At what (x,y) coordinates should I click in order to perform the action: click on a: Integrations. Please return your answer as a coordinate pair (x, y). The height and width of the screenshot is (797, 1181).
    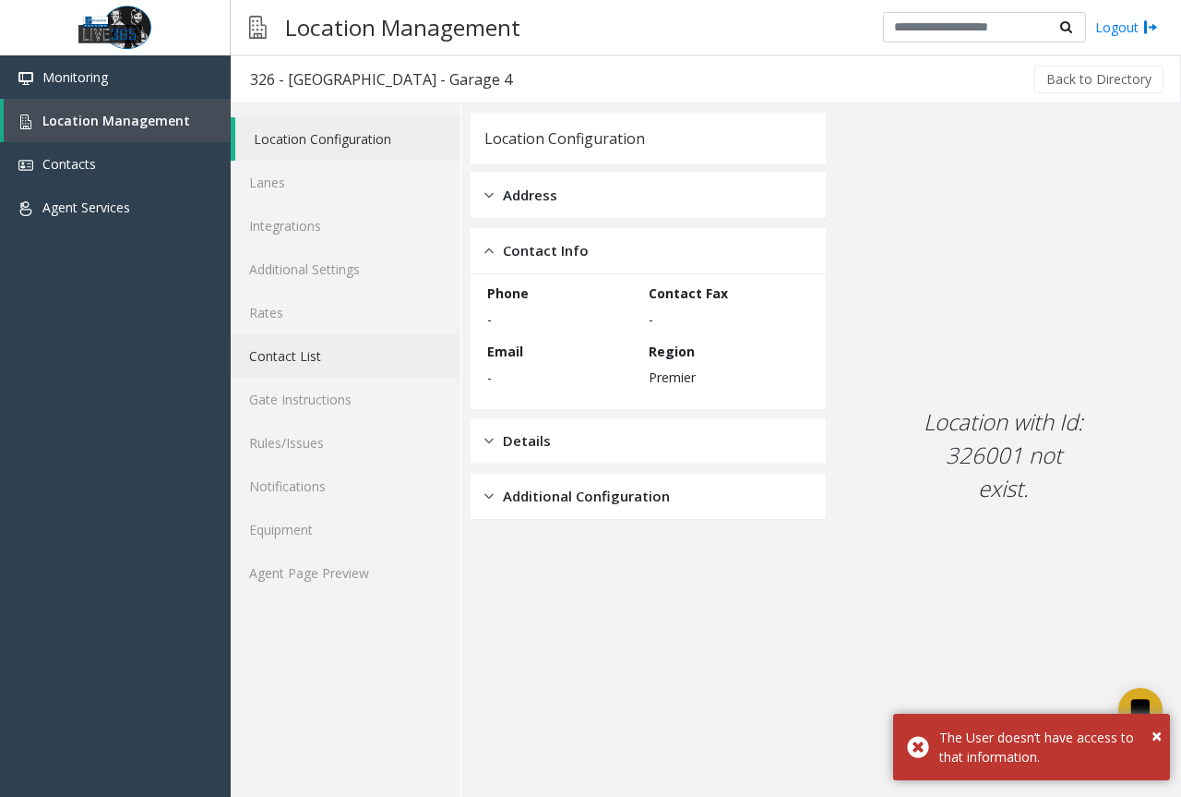
    Looking at the image, I should click on (345, 225).